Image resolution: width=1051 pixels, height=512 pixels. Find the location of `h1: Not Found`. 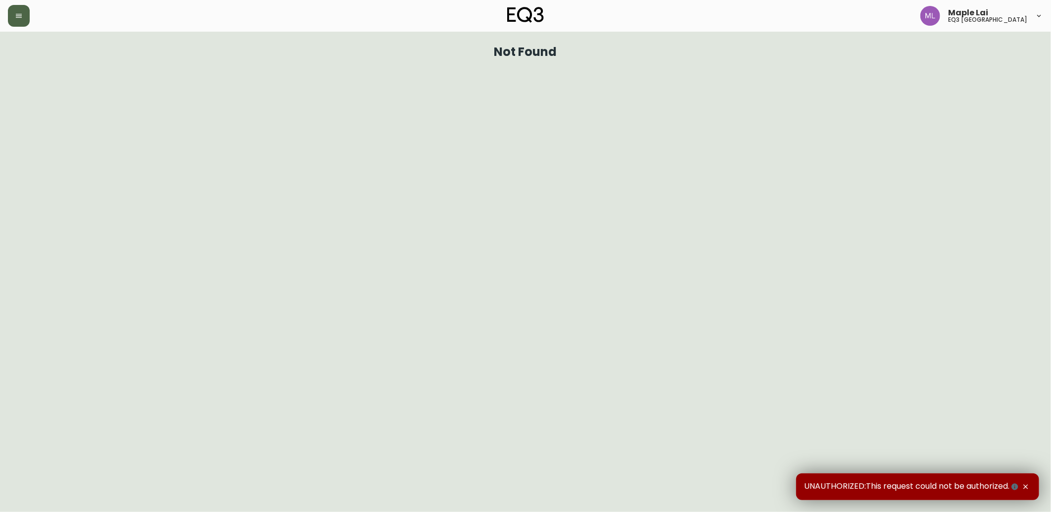

h1: Not Found is located at coordinates (525, 52).